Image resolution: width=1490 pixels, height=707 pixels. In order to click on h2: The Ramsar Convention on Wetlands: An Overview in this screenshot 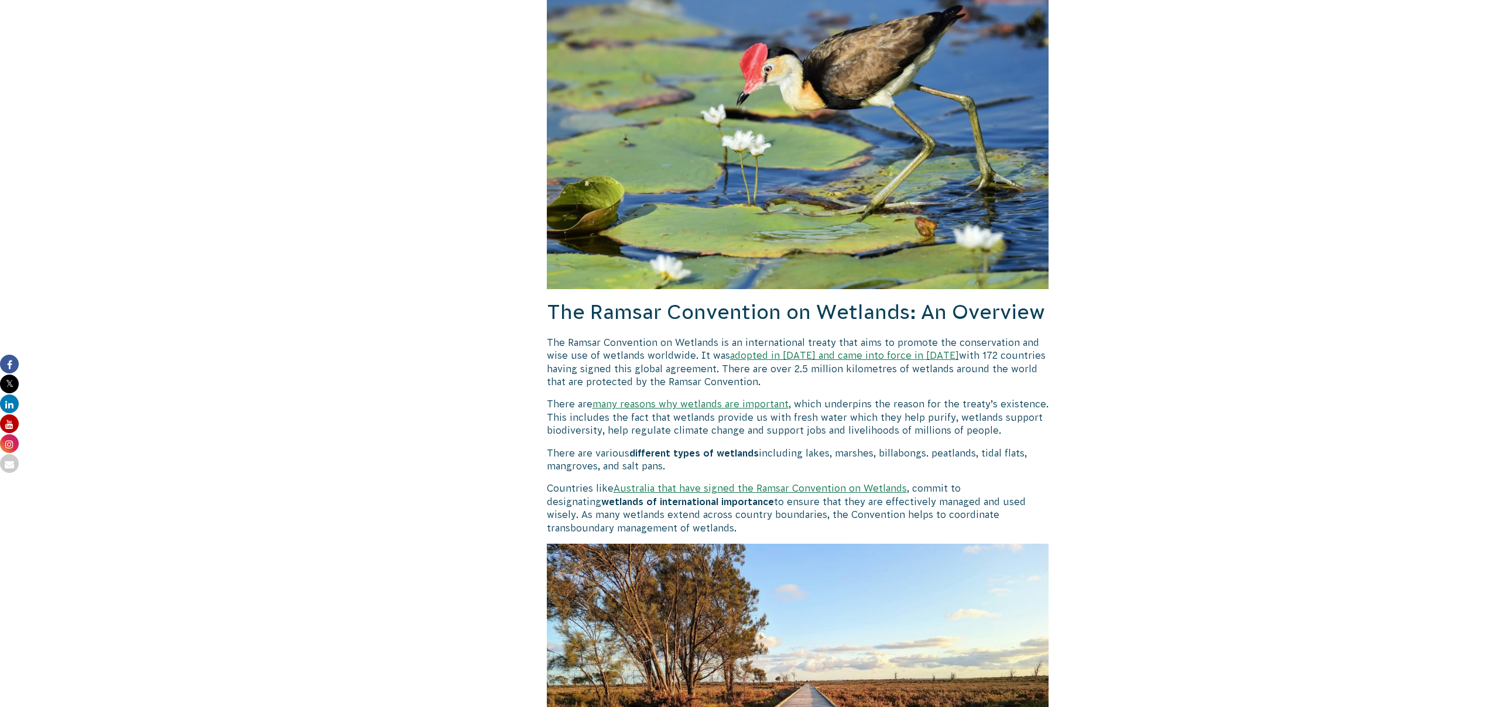, I will do `click(798, 313)`.